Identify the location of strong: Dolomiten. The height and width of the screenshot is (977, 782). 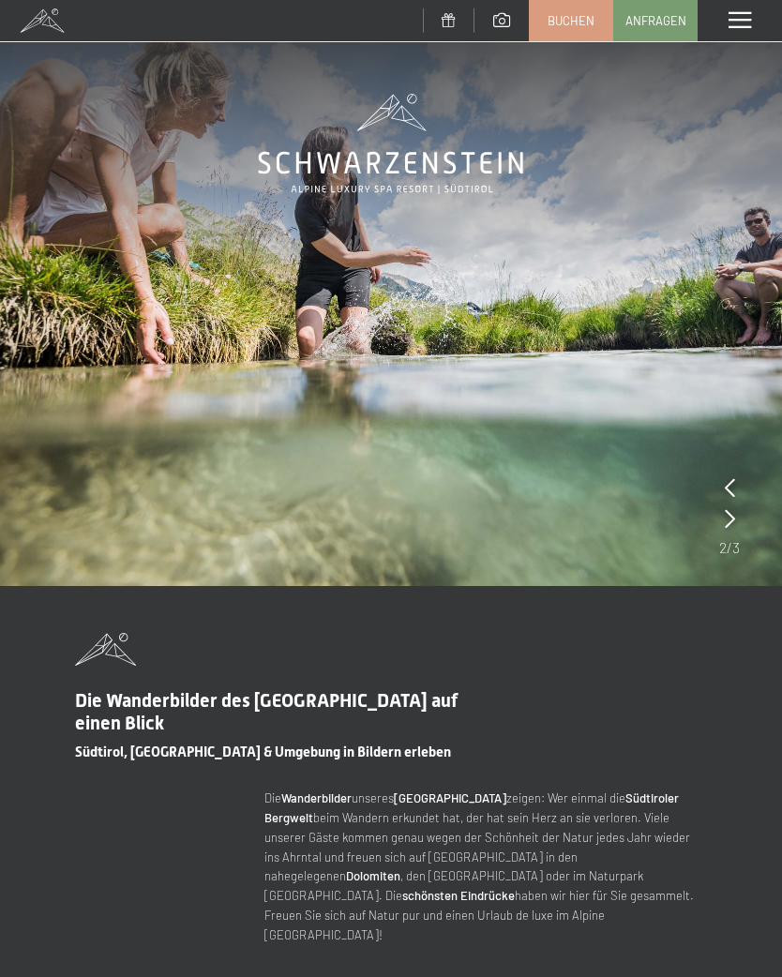
(373, 876).